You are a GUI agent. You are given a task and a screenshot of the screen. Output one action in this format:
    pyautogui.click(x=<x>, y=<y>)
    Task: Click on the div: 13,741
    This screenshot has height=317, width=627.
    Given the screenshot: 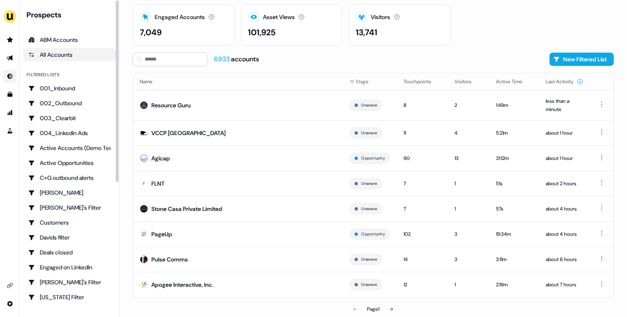 What is the action you would take?
    pyautogui.click(x=366, y=32)
    